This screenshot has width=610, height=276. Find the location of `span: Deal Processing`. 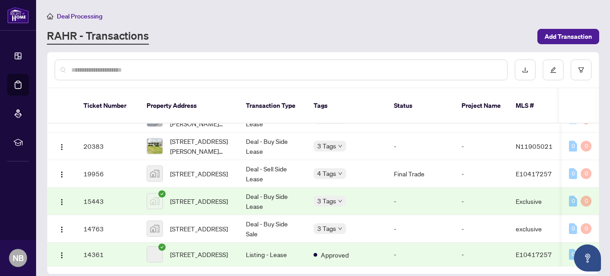

span: Deal Processing is located at coordinates (79, 16).